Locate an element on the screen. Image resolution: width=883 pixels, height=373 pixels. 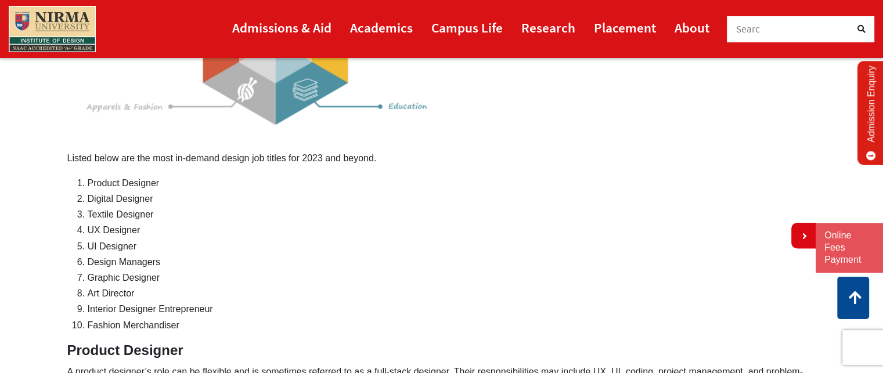
li: Fashion Merchandiser is located at coordinates (452, 325).